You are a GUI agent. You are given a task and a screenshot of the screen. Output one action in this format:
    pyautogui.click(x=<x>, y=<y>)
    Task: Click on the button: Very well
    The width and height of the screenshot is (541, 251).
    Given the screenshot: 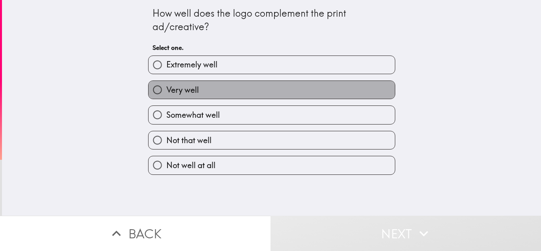 What is the action you would take?
    pyautogui.click(x=272, y=89)
    